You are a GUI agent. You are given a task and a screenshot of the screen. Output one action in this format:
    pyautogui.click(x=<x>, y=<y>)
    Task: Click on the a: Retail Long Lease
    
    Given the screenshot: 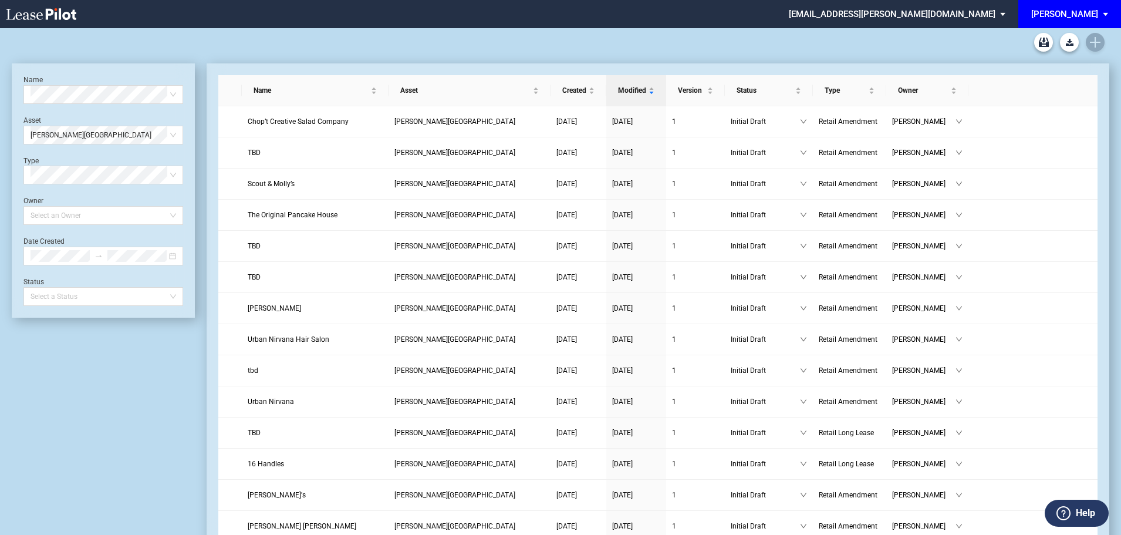 What is the action you would take?
    pyautogui.click(x=849, y=432)
    